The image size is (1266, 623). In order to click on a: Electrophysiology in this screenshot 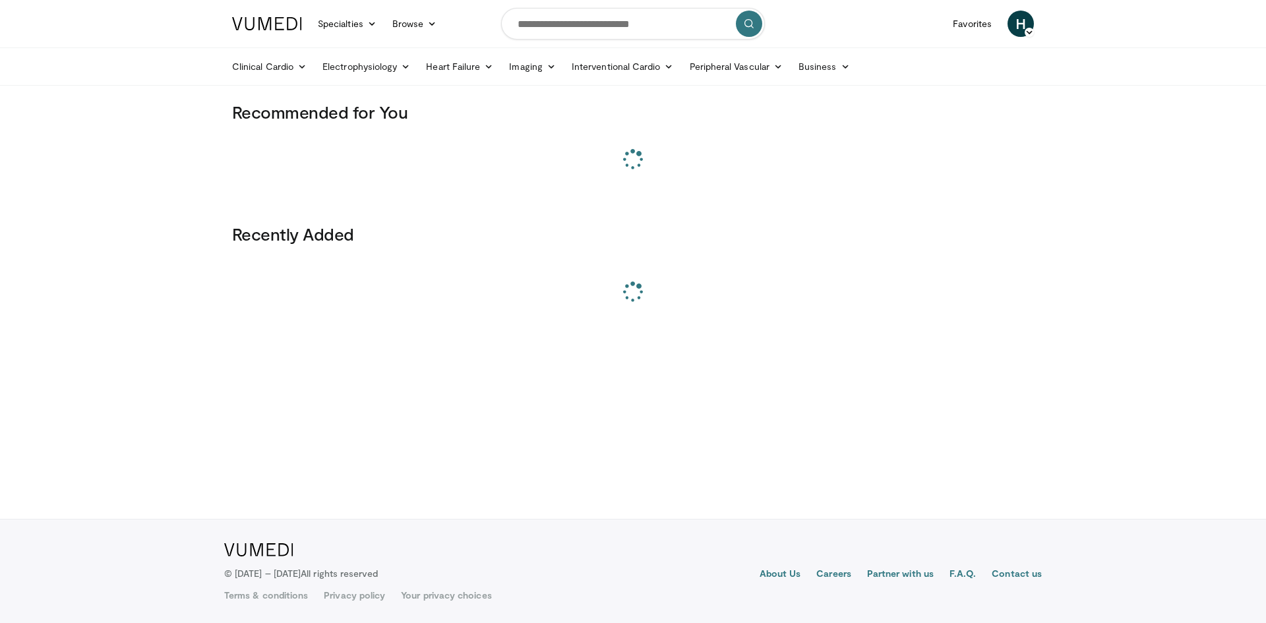, I will do `click(366, 67)`.